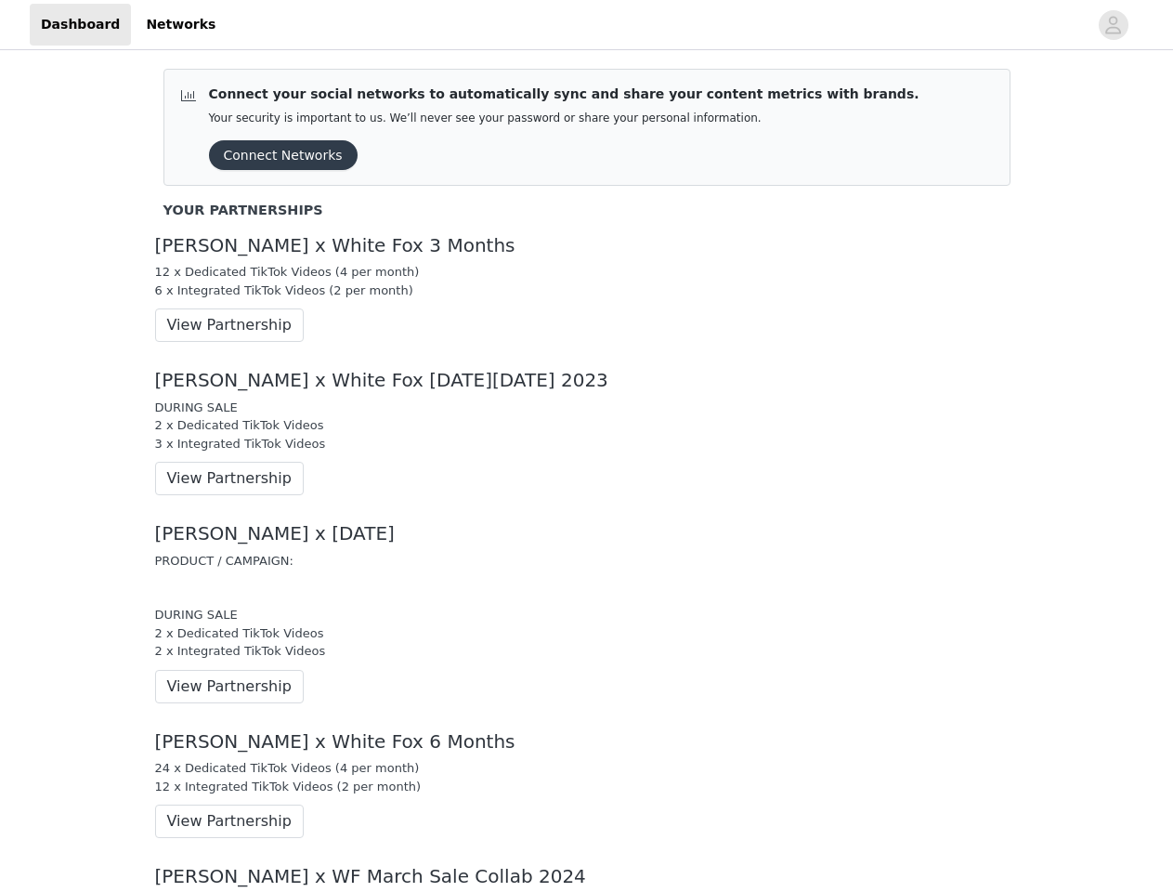  What do you see at coordinates (587, 606) in the screenshot?
I see `div: PRODUCT / CAMPAIGN: DURING SALE 2 x Dedicated TikTok Videos 2 x Integrated TikTok Videos` at bounding box center [587, 606].